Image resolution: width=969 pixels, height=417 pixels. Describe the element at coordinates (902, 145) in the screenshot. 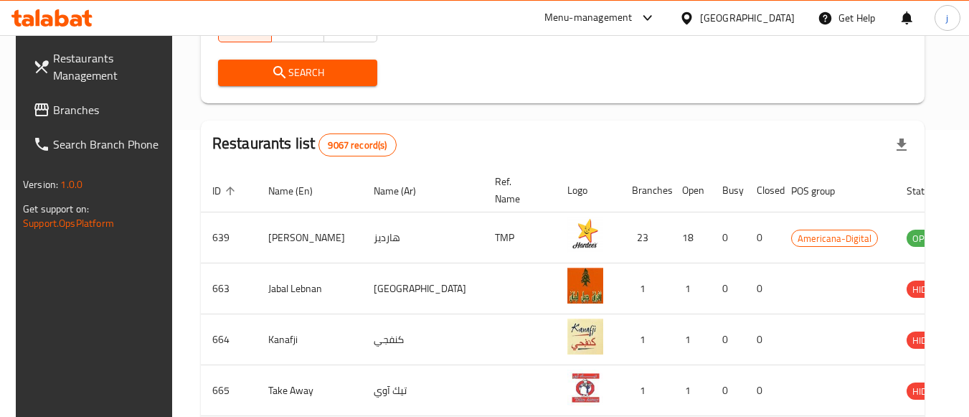

I see `div: Export file` at that location.